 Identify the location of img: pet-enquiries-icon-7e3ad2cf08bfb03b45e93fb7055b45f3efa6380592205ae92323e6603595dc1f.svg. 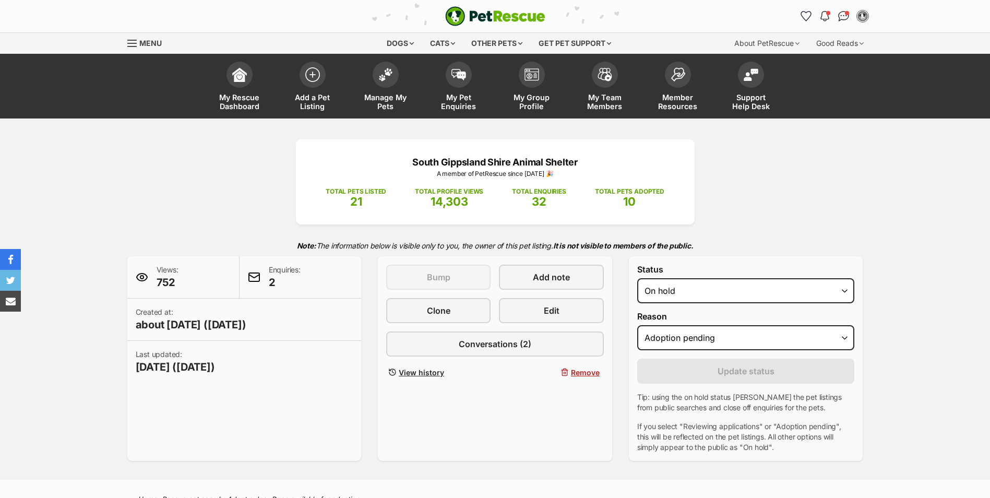
(459, 75).